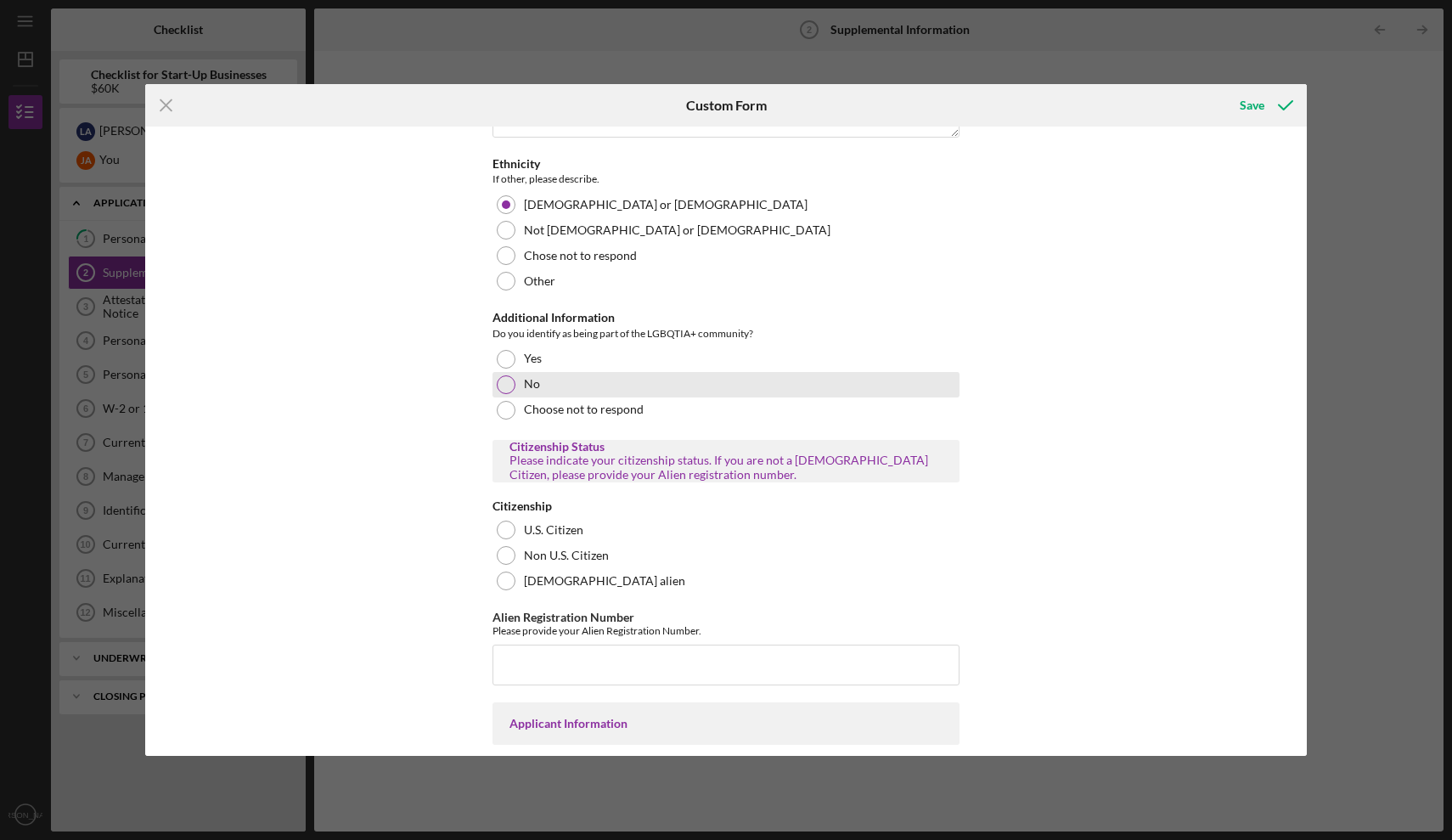 The height and width of the screenshot is (840, 1452). What do you see at coordinates (726, 630) in the screenshot?
I see `div: Please provide your Alien Registration Number.` at bounding box center [726, 630].